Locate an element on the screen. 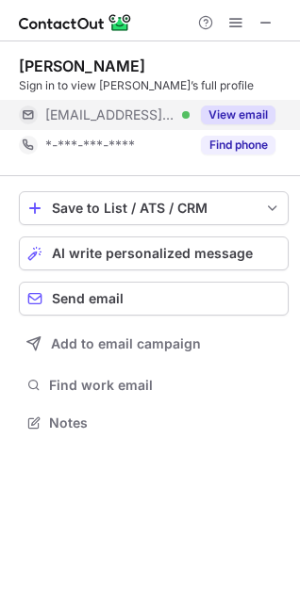 This screenshot has width=300, height=601. span: AI write personalized message is located at coordinates (152, 254).